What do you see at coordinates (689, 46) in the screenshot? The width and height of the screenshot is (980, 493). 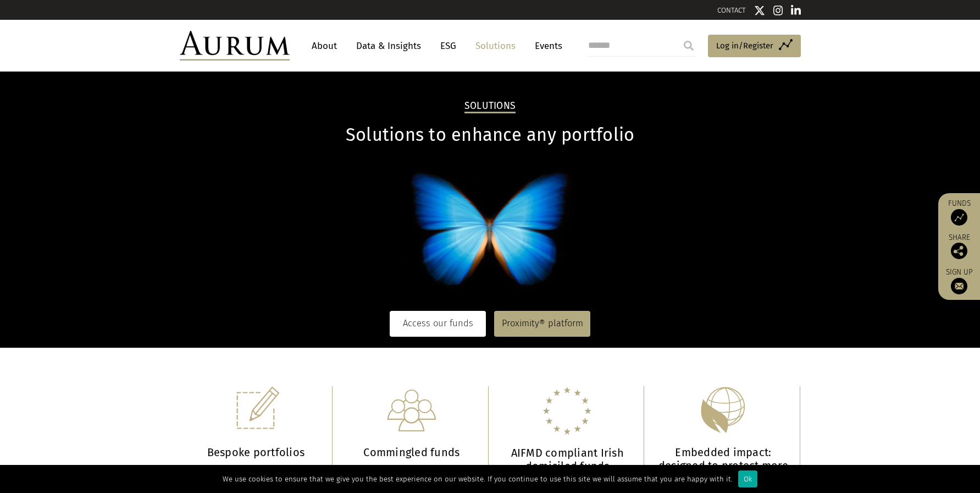 I see `input: Submit` at bounding box center [689, 46].